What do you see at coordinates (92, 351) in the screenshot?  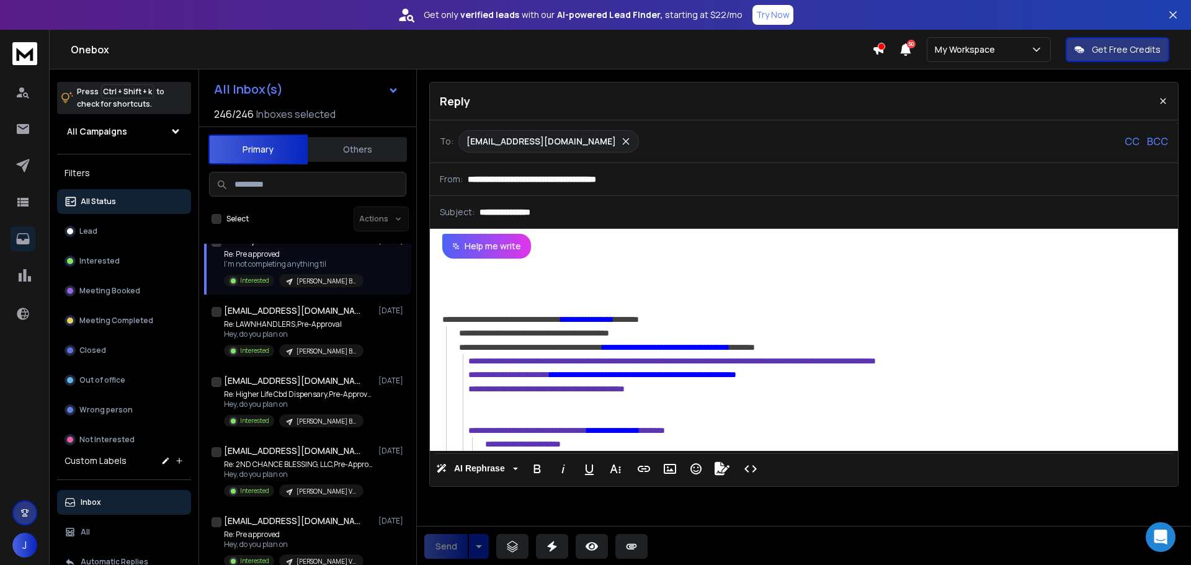 I see `p: Closed` at bounding box center [92, 351].